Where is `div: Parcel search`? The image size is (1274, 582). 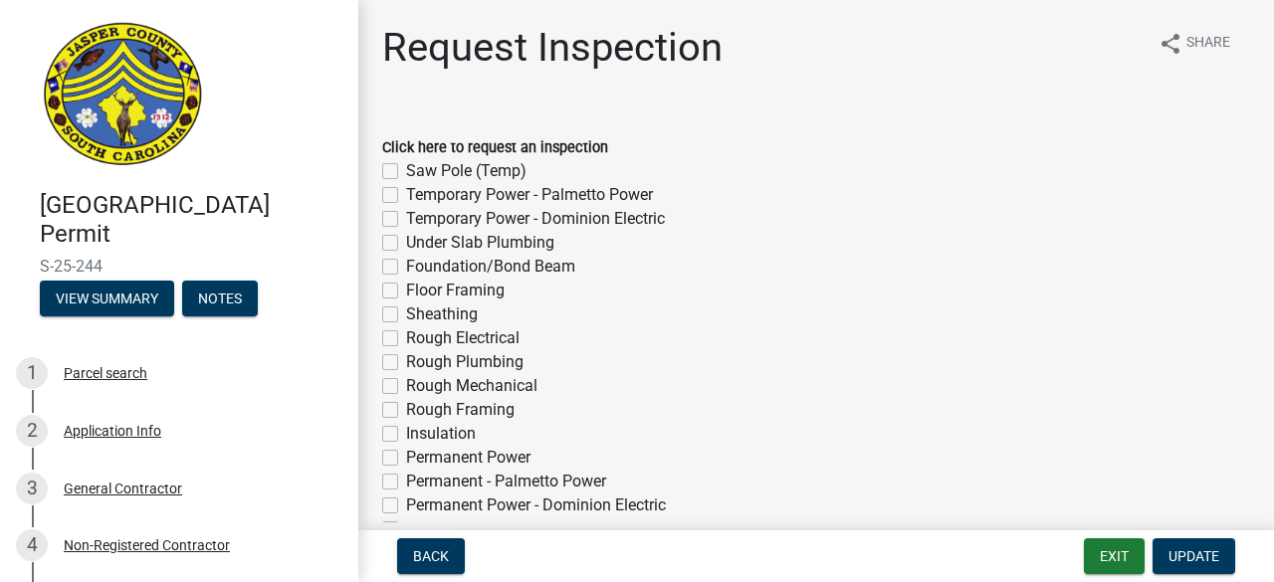 div: Parcel search is located at coordinates (105, 373).